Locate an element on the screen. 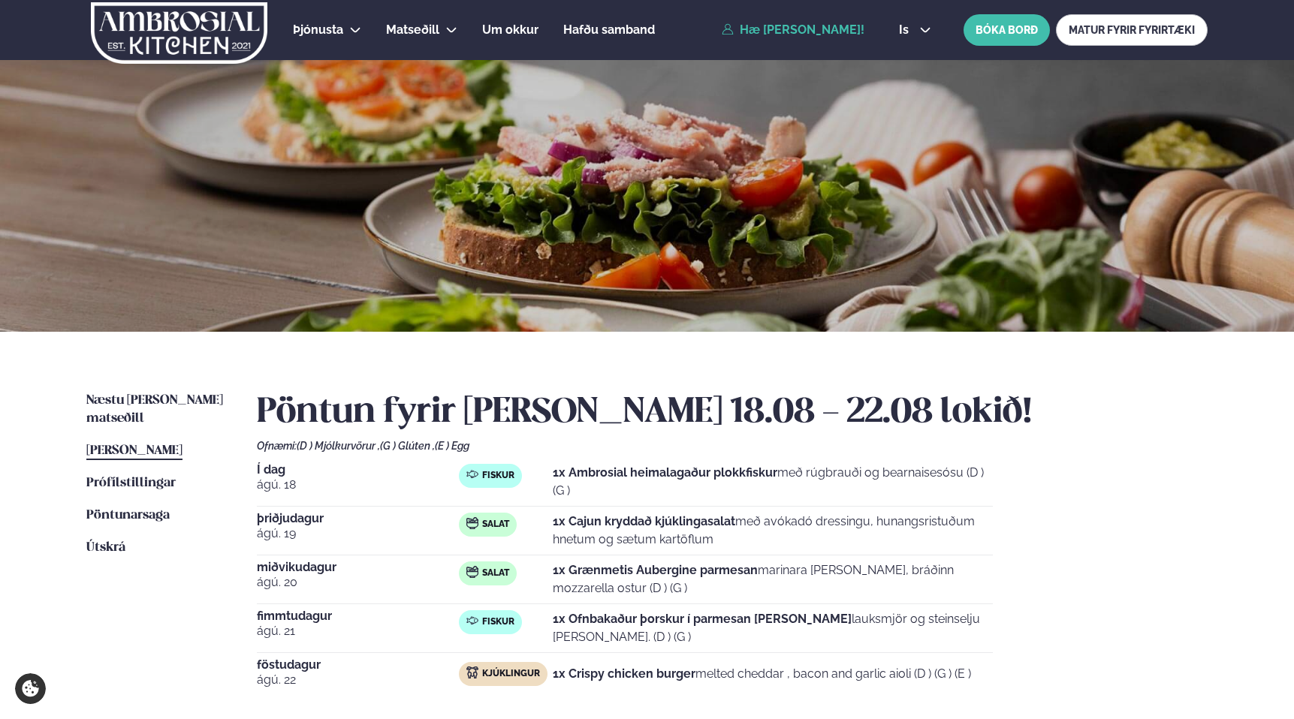 The image size is (1294, 719). img: logo is located at coordinates (179, 33).